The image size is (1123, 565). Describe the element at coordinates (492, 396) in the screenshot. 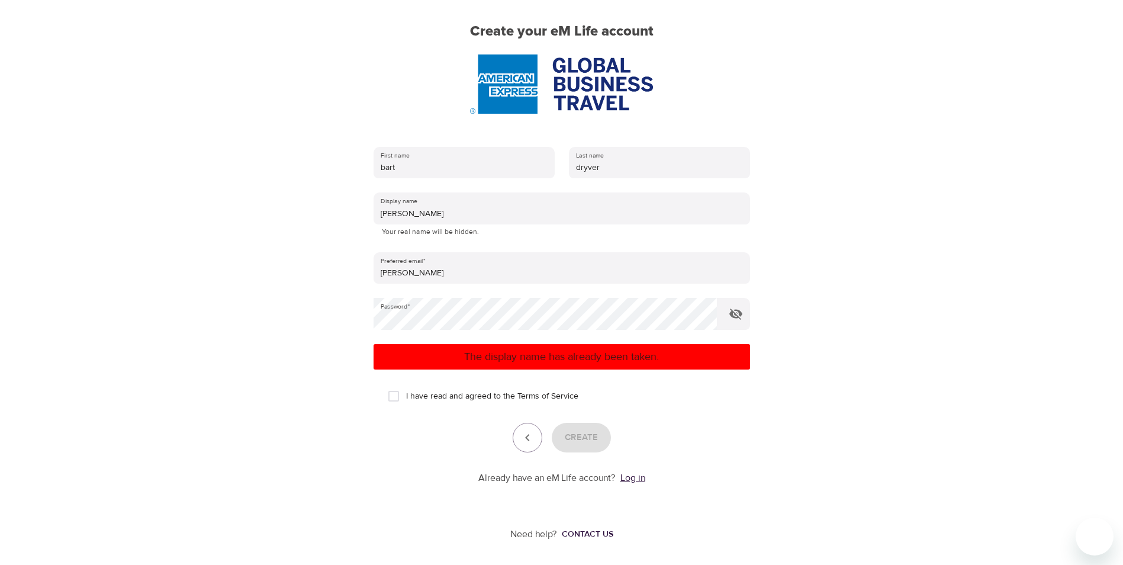

I see `span: I have read and agreed to the` at that location.